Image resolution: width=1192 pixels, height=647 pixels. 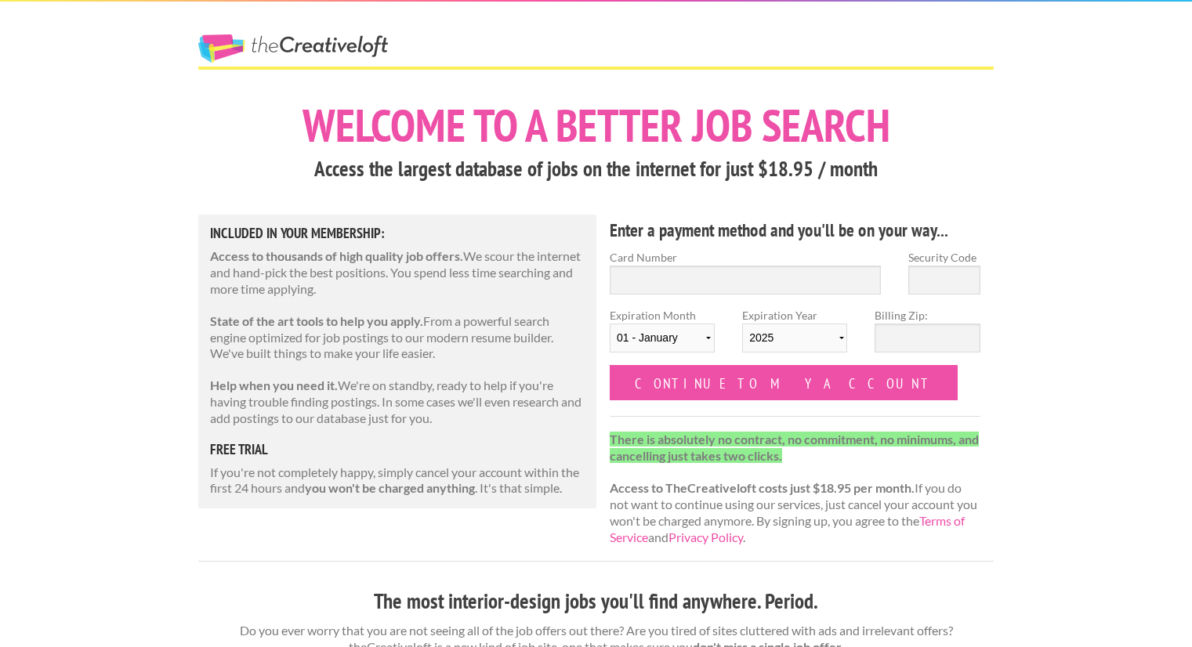 What do you see at coordinates (596, 125) in the screenshot?
I see `h1: Welcome to a better job search` at bounding box center [596, 125].